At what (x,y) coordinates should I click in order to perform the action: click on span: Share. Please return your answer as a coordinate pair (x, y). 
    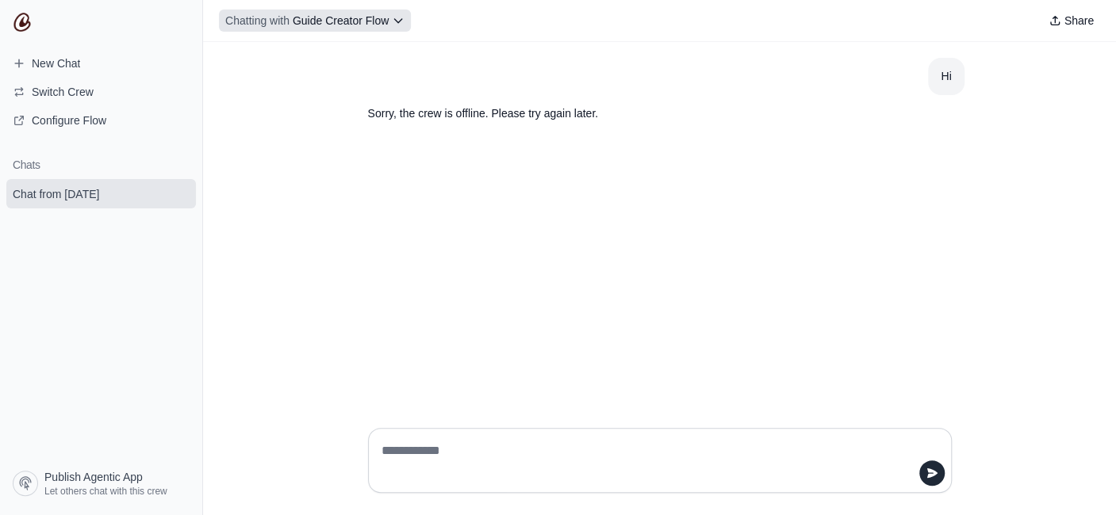
    Looking at the image, I should click on (1079, 21).